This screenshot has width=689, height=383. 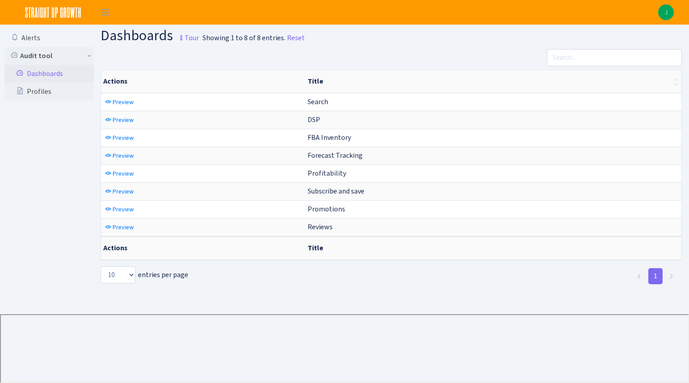 I want to click on label: entries per page, so click(x=145, y=275).